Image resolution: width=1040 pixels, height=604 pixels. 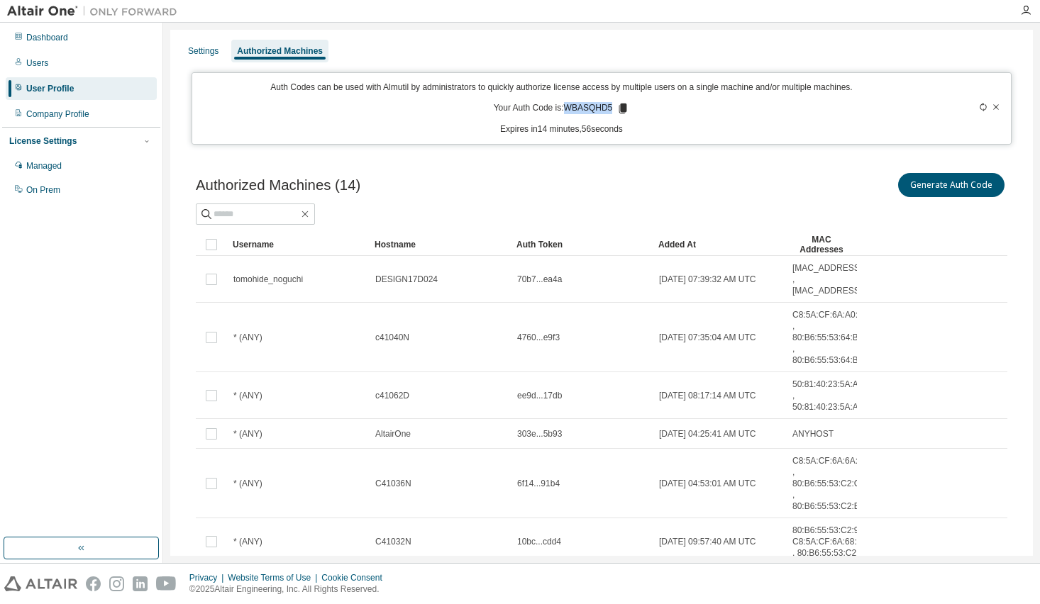 I want to click on span: DESIGN17D024, so click(x=406, y=279).